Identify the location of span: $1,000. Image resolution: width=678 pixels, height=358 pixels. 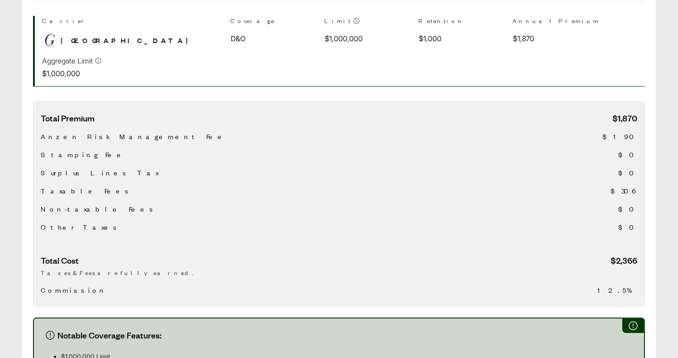
(430, 38).